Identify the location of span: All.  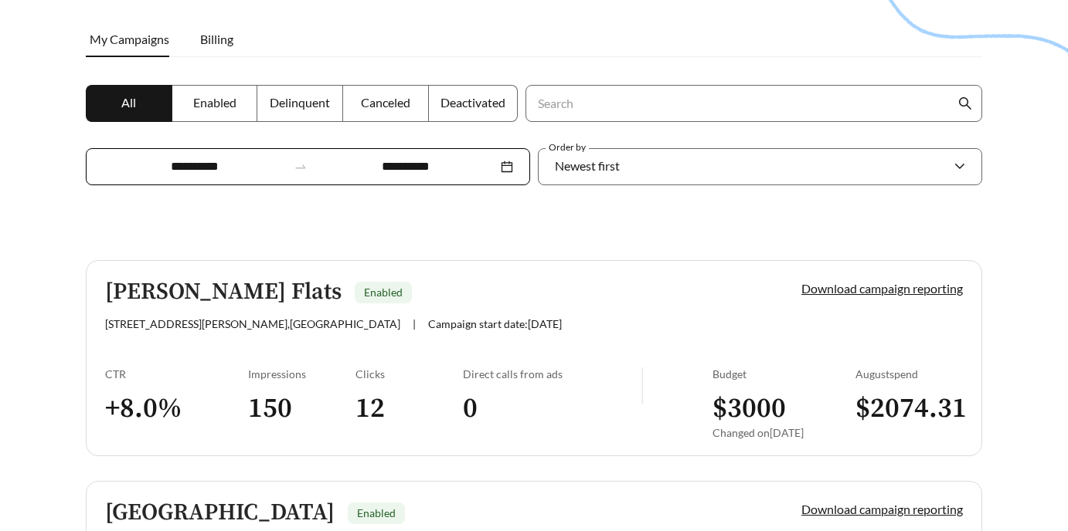
(128, 102).